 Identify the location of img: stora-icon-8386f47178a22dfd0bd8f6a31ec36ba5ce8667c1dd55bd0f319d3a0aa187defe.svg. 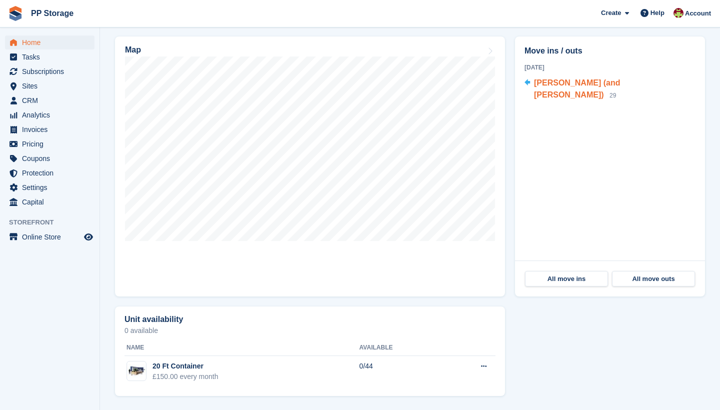
(15, 13).